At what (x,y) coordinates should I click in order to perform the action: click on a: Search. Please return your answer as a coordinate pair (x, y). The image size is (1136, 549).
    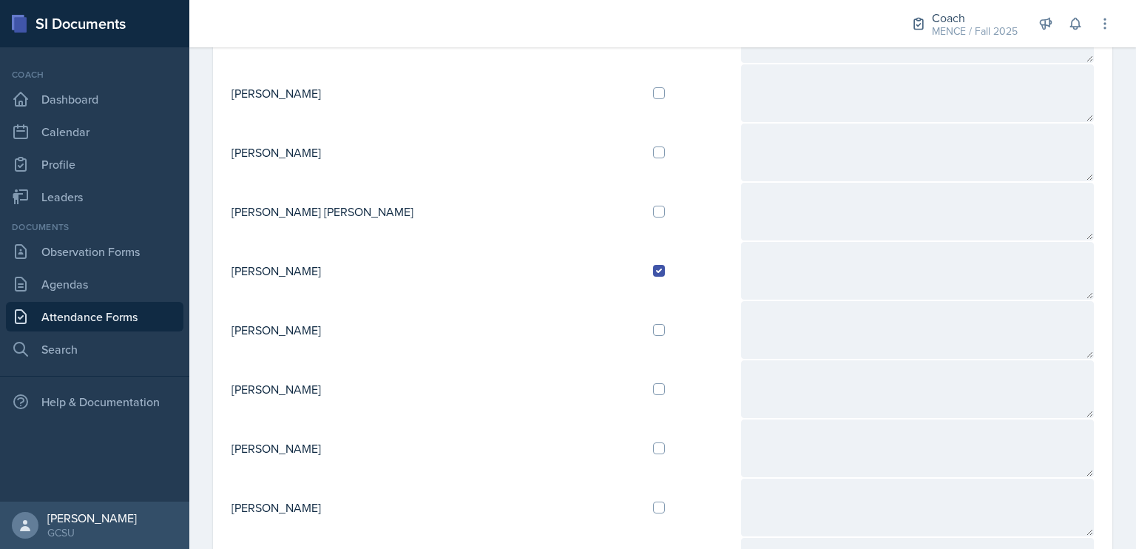
    Looking at the image, I should click on (95, 349).